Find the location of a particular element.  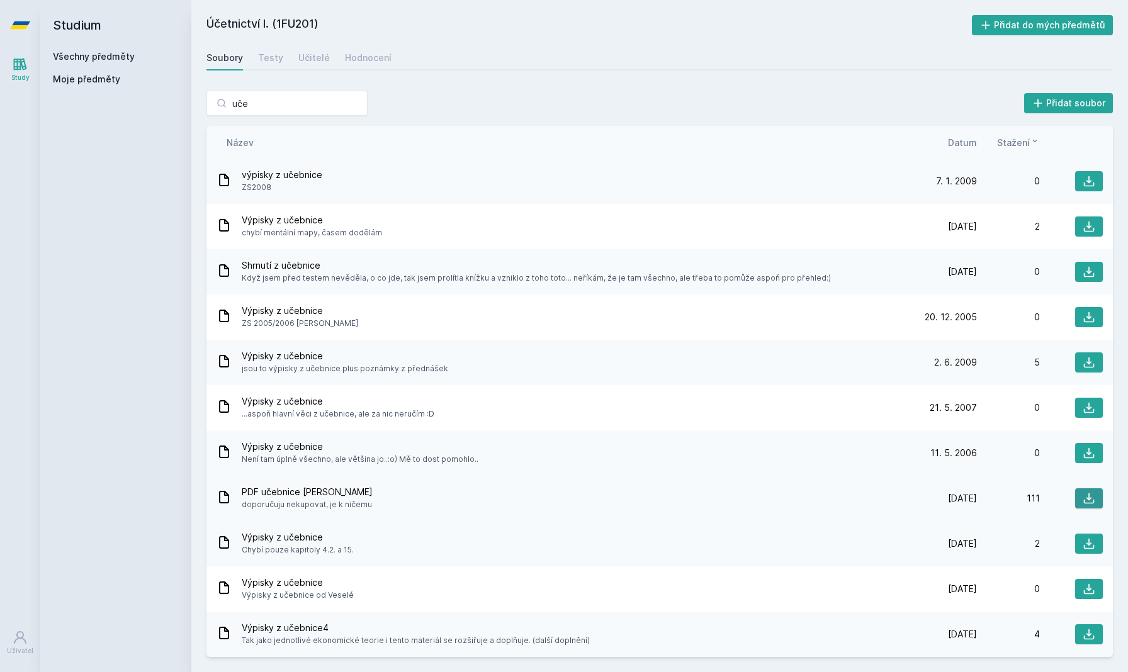

button: Název is located at coordinates (240, 142).